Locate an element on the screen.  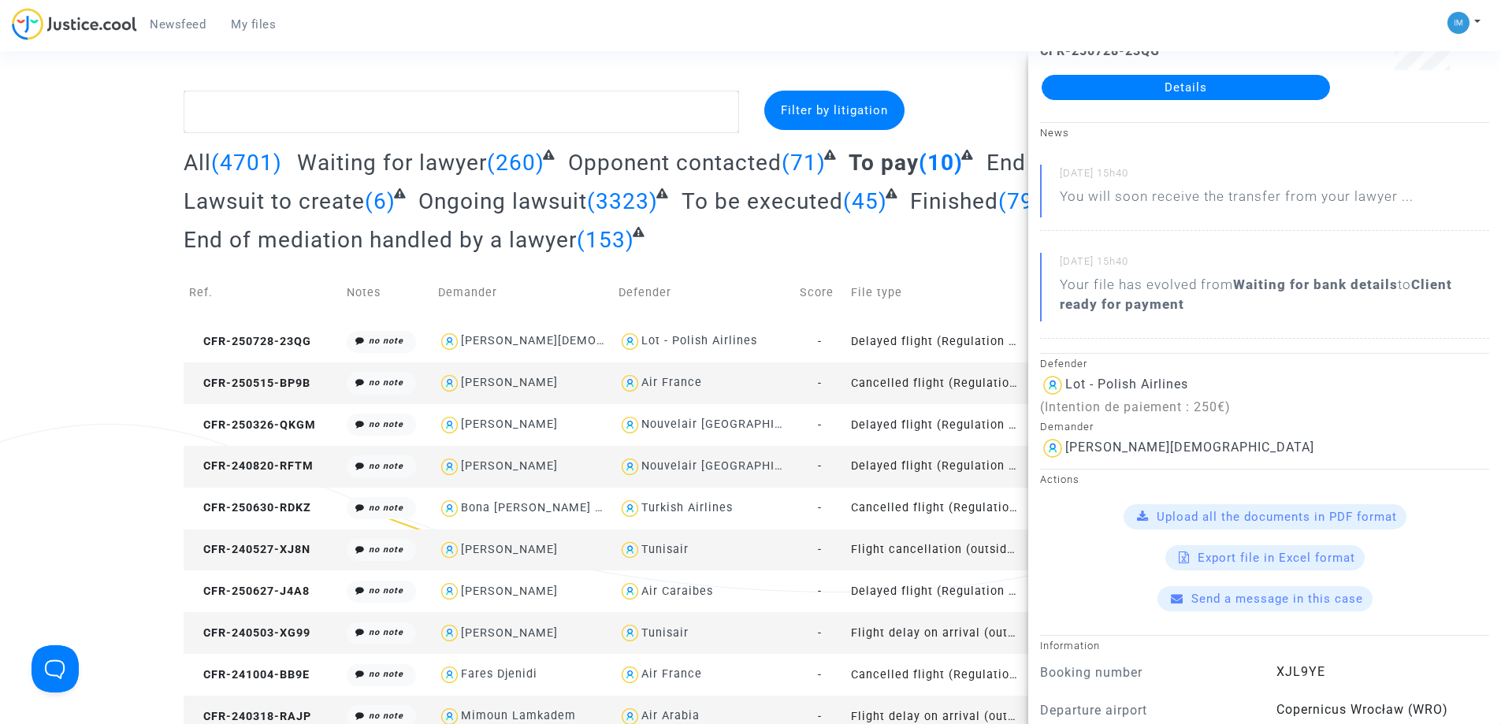
div: Your file has evolved from to is located at coordinates (1274, 295).